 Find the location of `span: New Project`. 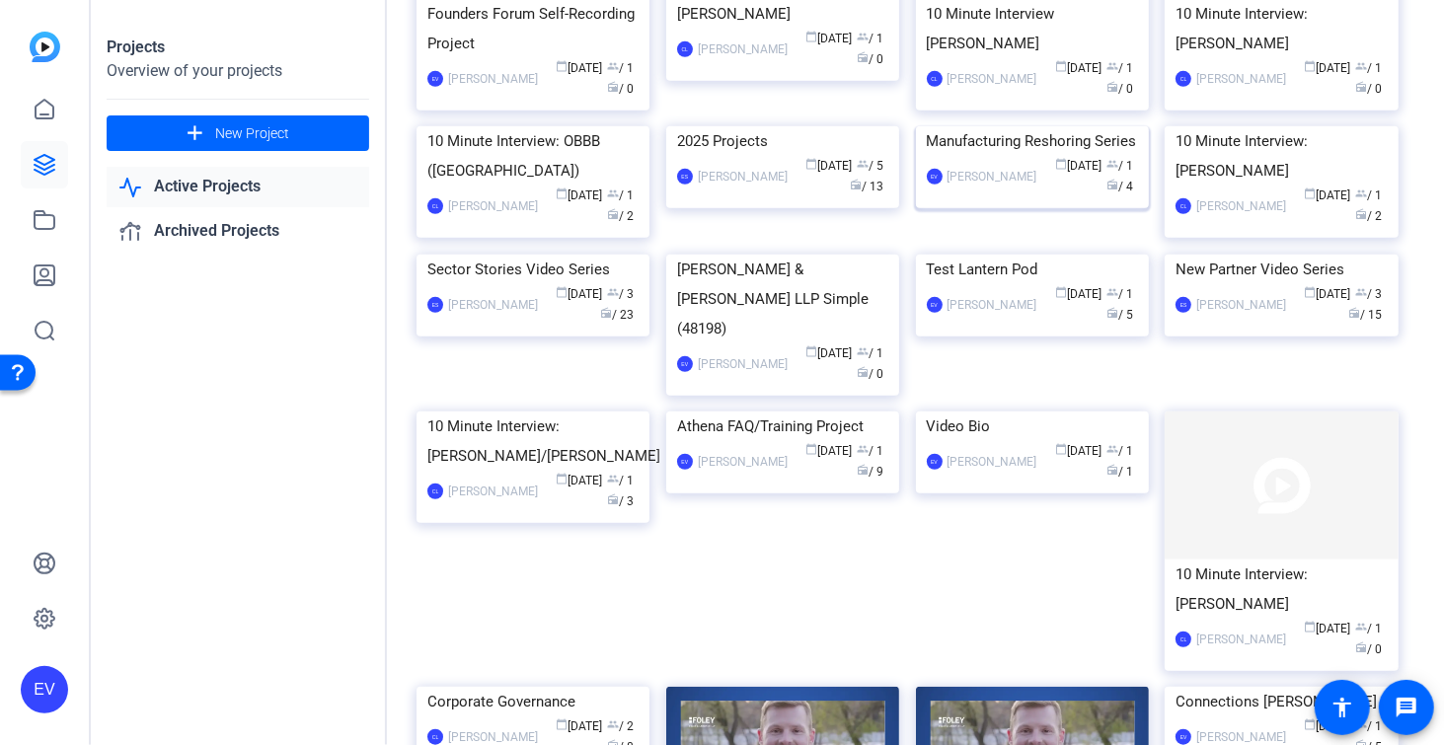

span: New Project is located at coordinates (252, 133).